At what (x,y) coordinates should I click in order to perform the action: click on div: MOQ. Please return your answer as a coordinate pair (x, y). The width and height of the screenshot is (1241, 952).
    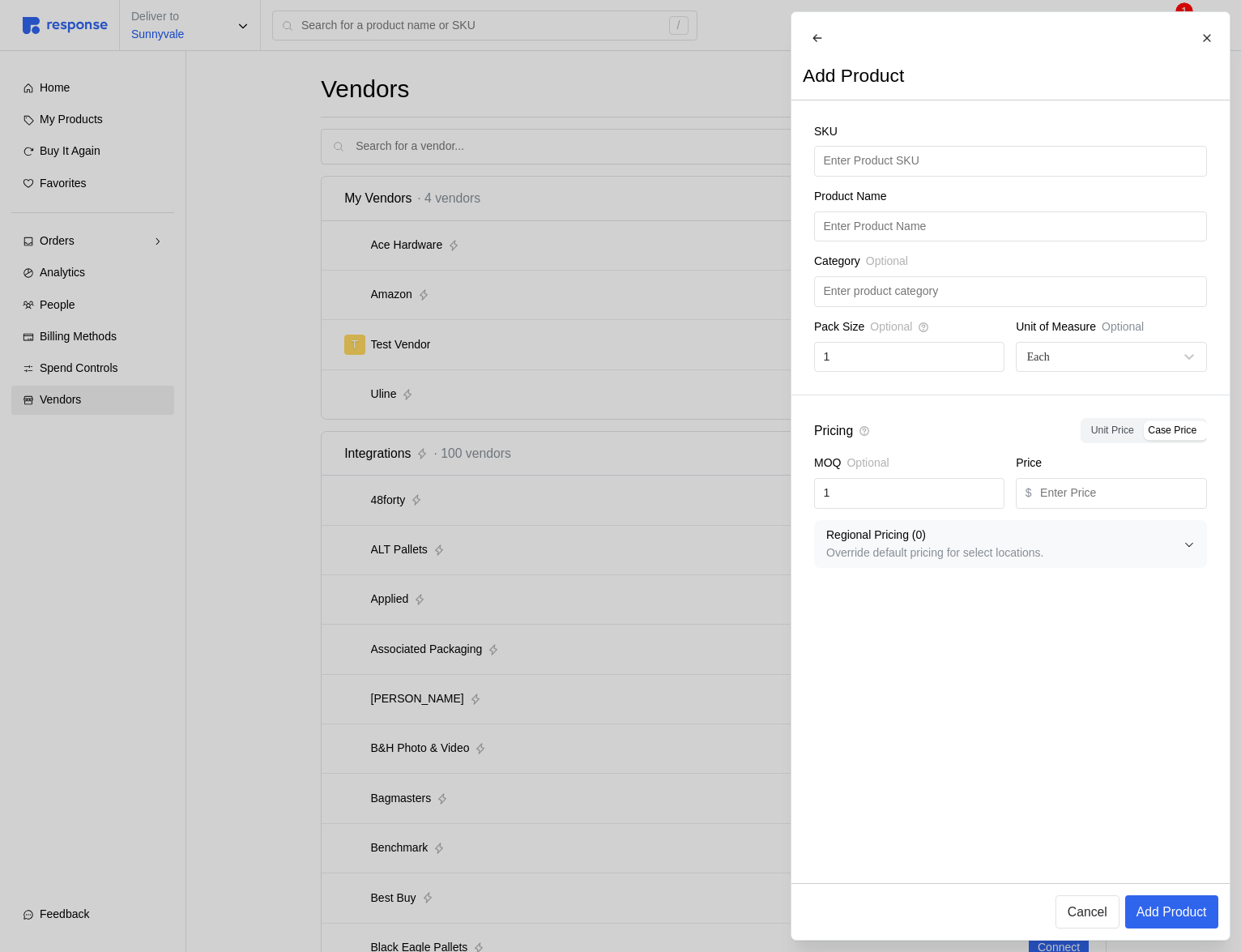
    Looking at the image, I should click on (909, 466).